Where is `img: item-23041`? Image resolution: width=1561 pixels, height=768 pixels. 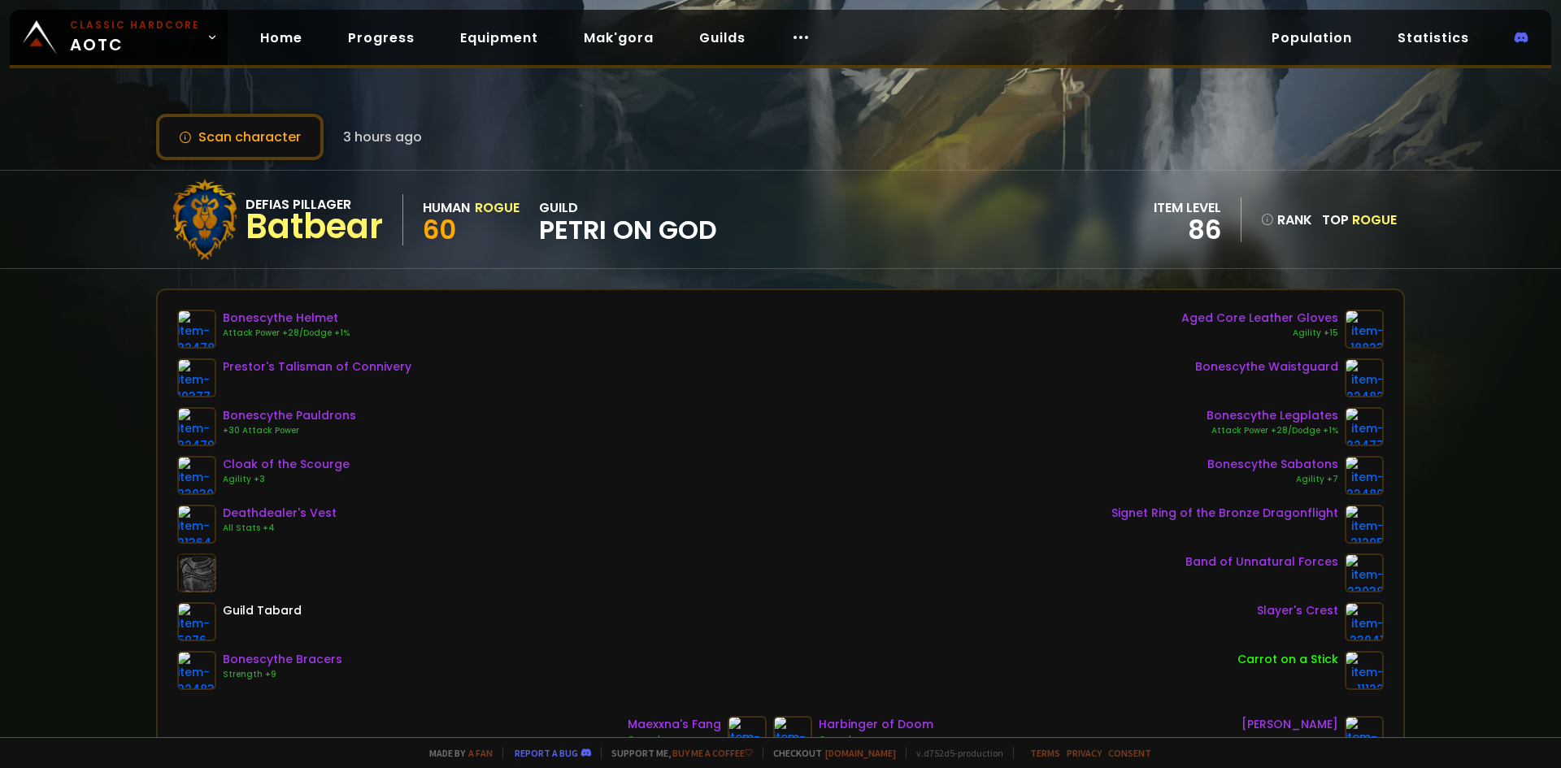 img: item-23041 is located at coordinates (1364, 622).